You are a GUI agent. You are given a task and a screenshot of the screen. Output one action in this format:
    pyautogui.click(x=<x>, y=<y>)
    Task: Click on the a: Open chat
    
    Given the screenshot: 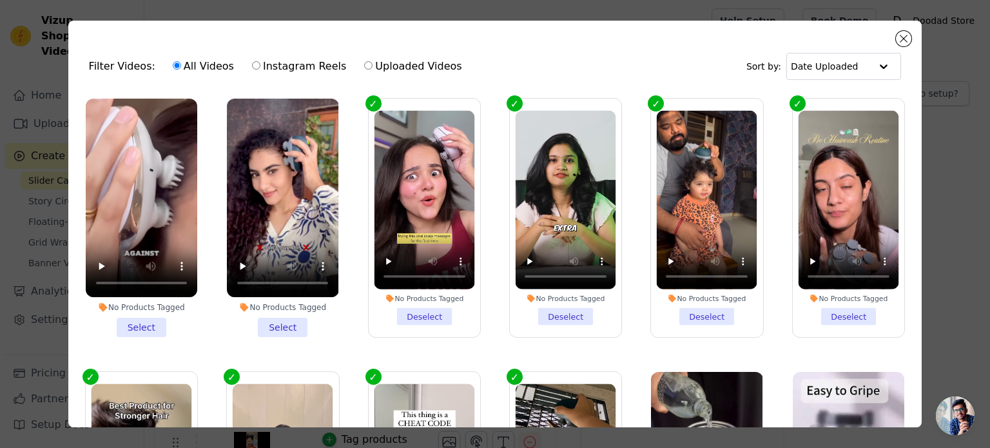 What is the action you would take?
    pyautogui.click(x=955, y=416)
    